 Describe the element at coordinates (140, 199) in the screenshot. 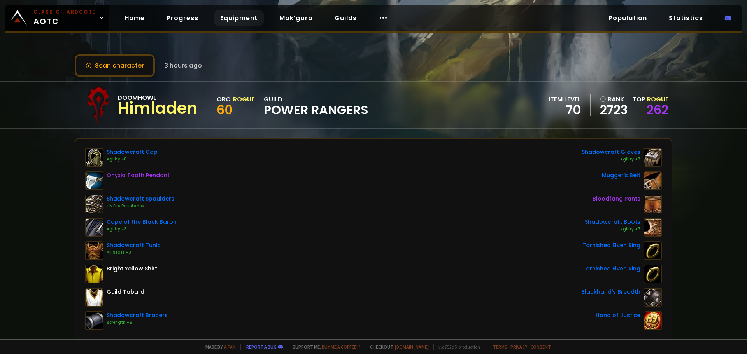

I see `div: Shadowcraft Spaulders` at that location.